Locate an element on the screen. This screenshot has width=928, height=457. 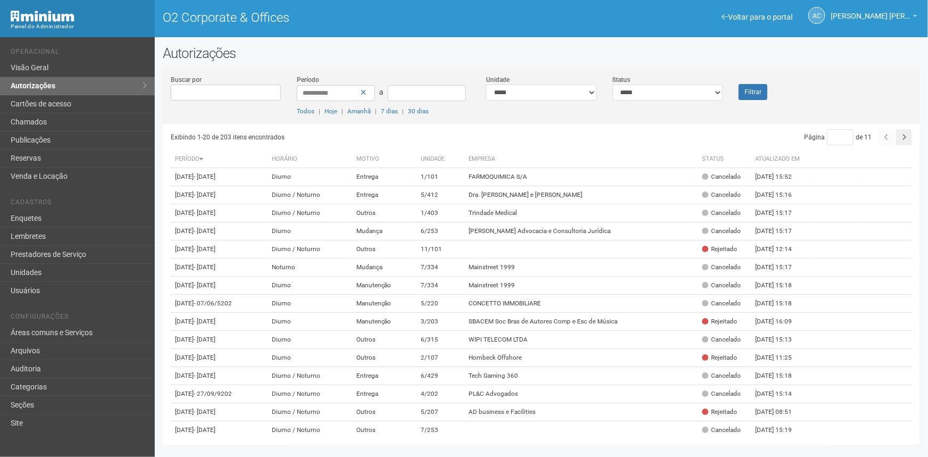
td: 1/101 is located at coordinates (440, 177).